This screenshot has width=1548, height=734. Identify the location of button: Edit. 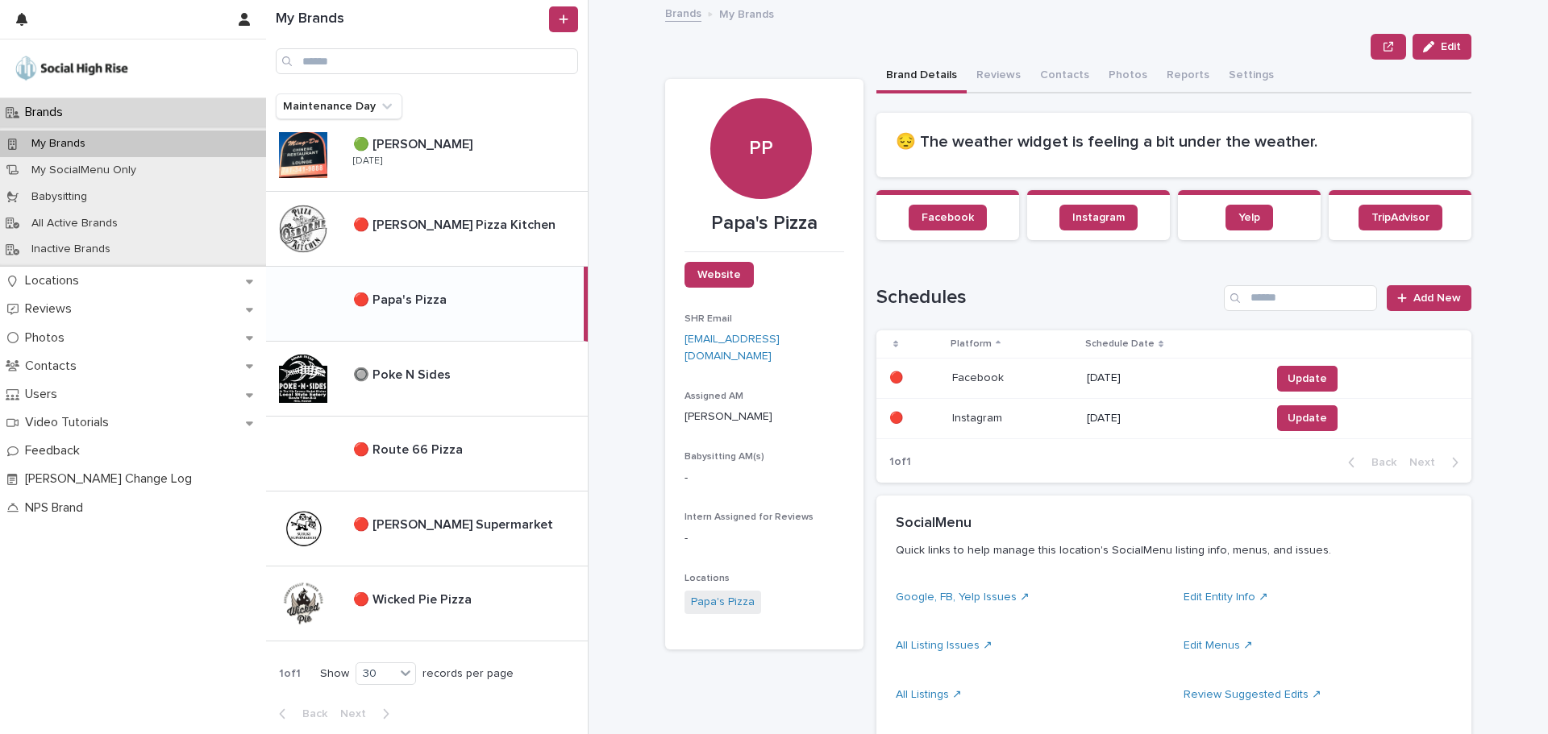
(1442, 47).